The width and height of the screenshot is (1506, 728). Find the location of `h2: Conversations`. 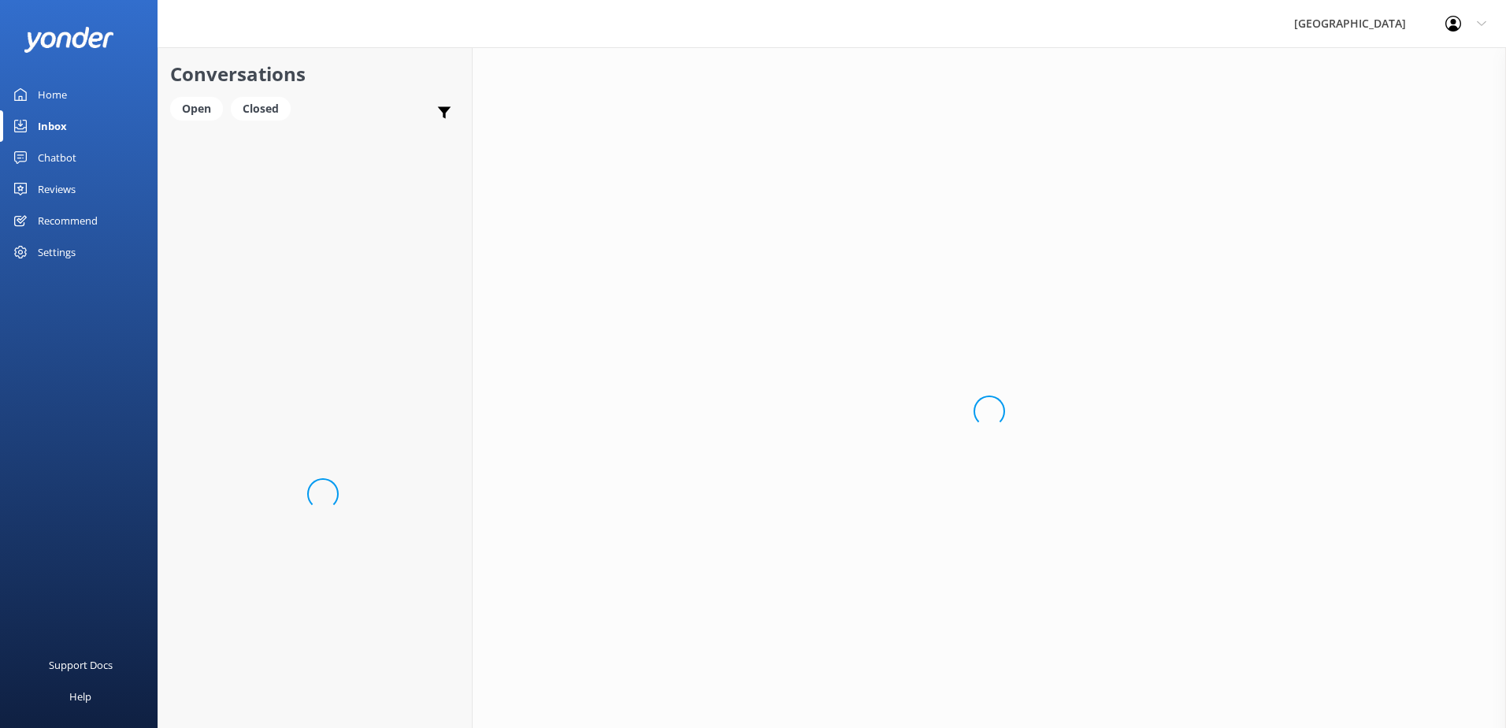

h2: Conversations is located at coordinates (315, 74).